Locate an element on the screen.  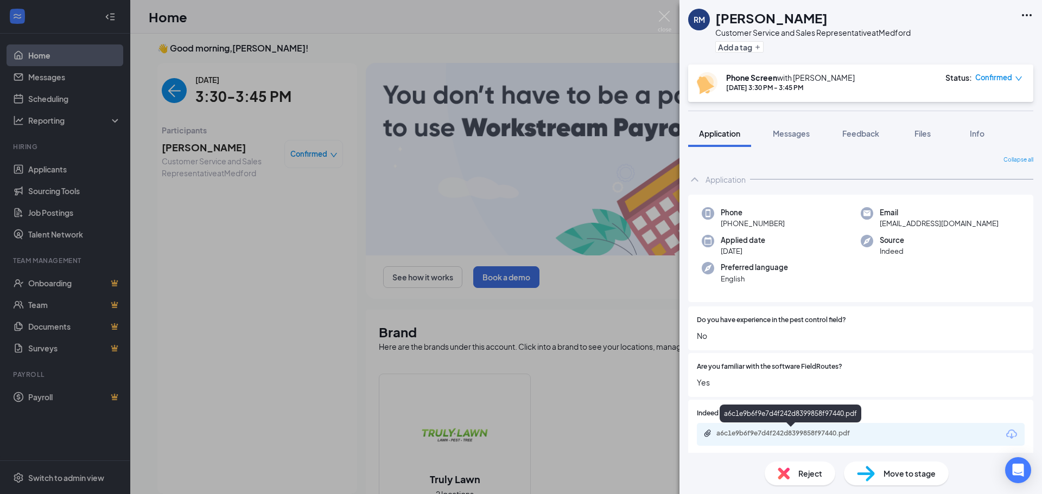
span: Files is located at coordinates (923, 134).